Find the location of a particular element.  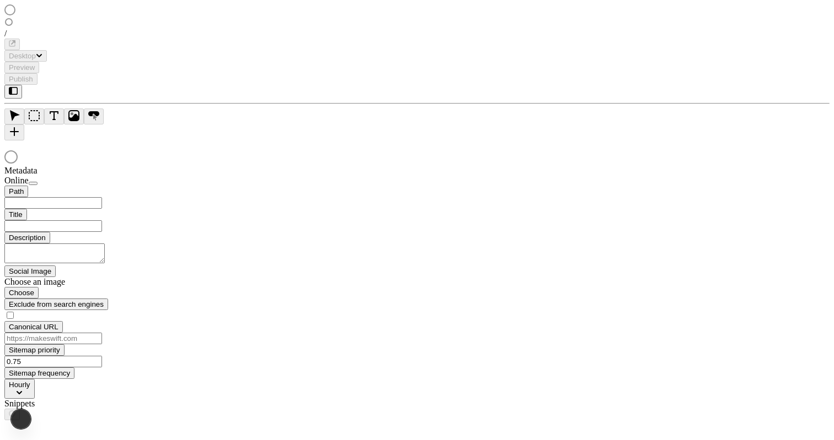

span: Desktop is located at coordinates (22, 56).